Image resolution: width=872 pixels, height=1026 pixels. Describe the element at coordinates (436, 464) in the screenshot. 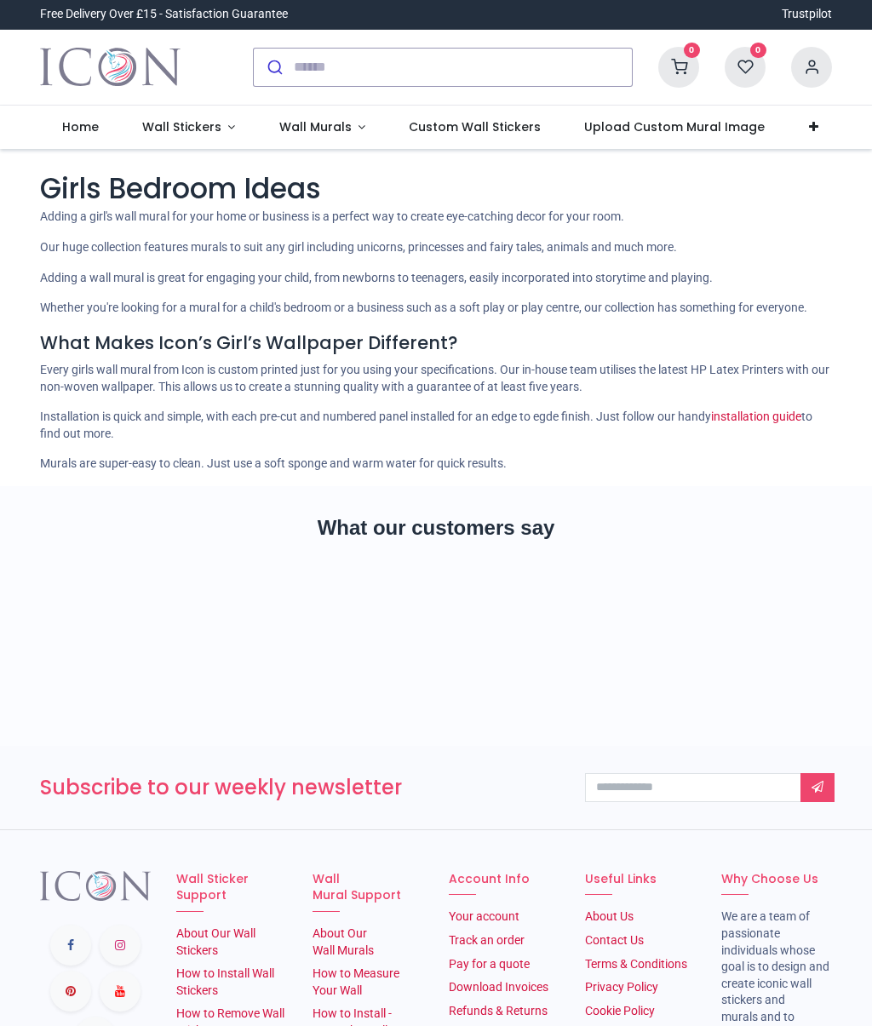

I see `p: Murals are super-easy to clean. Just use a soft sponge and warm water for quick results.` at that location.